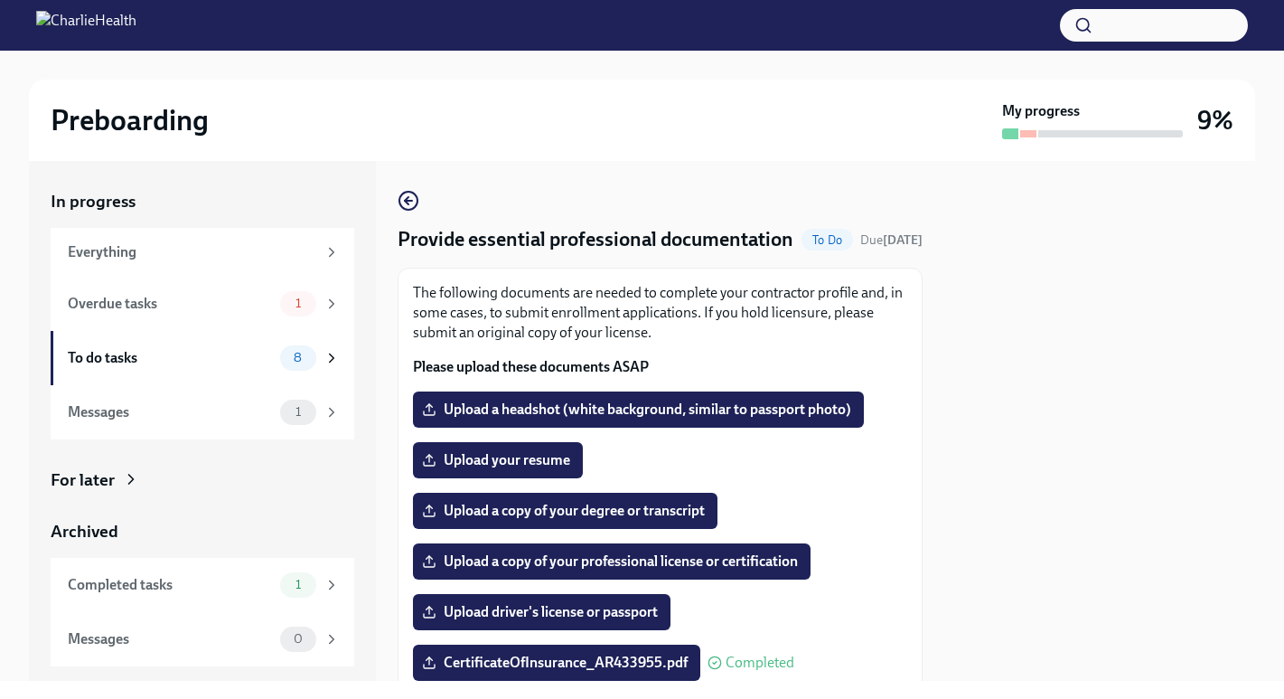  Describe the element at coordinates (202, 202) in the screenshot. I see `a: In progress` at that location.